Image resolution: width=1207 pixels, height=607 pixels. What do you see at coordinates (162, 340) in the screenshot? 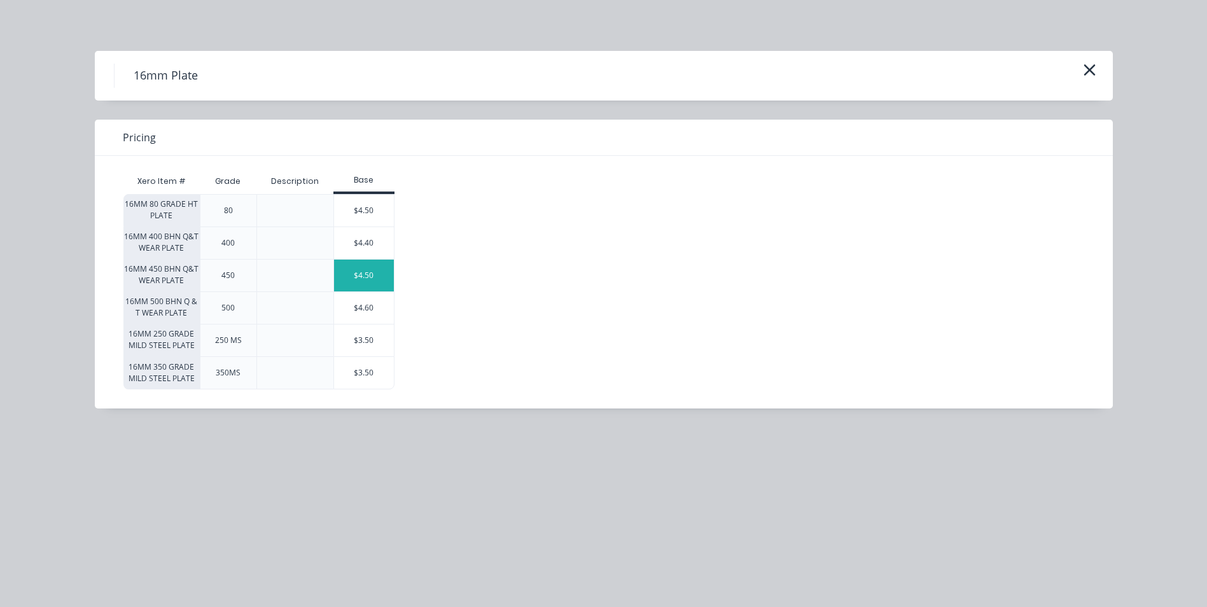
I see `div: 16MM 250 GRADE MILD STEEL PLATE` at bounding box center [162, 340].